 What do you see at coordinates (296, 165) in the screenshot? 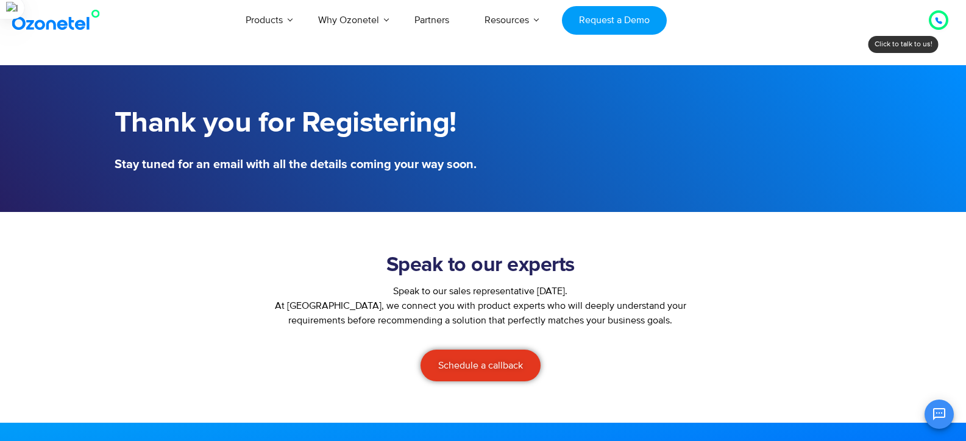
I see `h5: Stay tuned for an email with all the details coming your way soon.` at bounding box center [296, 165].